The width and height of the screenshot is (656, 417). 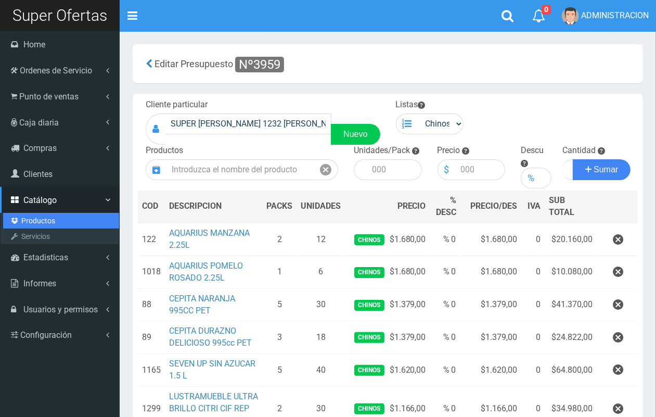 What do you see at coordinates (176, 105) in the screenshot?
I see `label: Cliente particular` at bounding box center [176, 105].